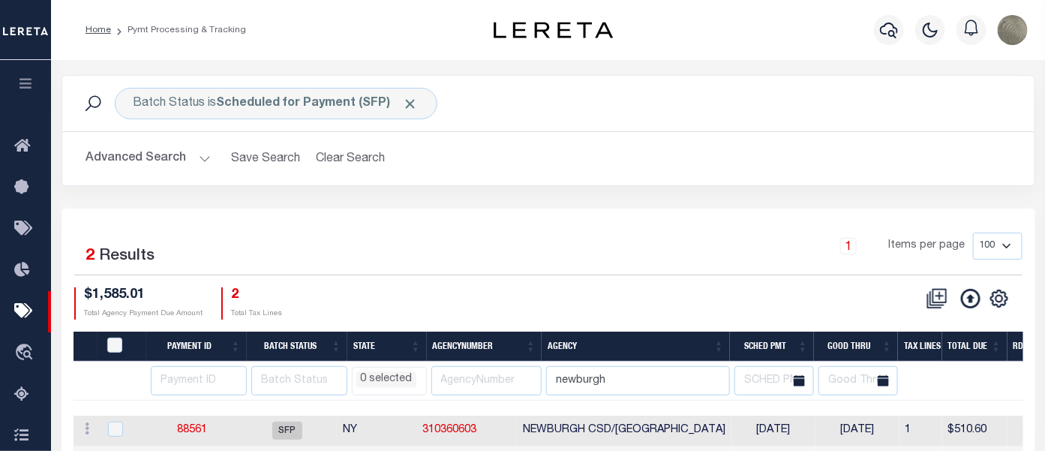 Image resolution: width=1045 pixels, height=451 pixels. What do you see at coordinates (299, 380) in the screenshot?
I see `input: Batch Status` at bounding box center [299, 380].